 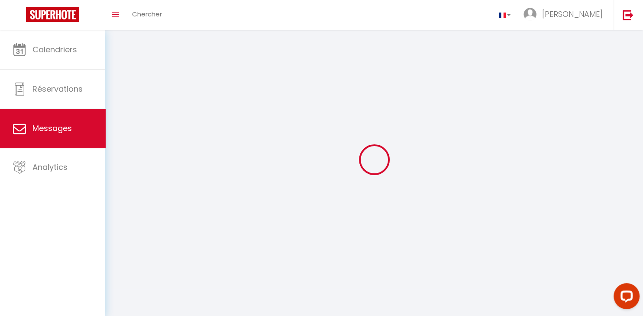 I want to click on span: Analytics, so click(x=50, y=167).